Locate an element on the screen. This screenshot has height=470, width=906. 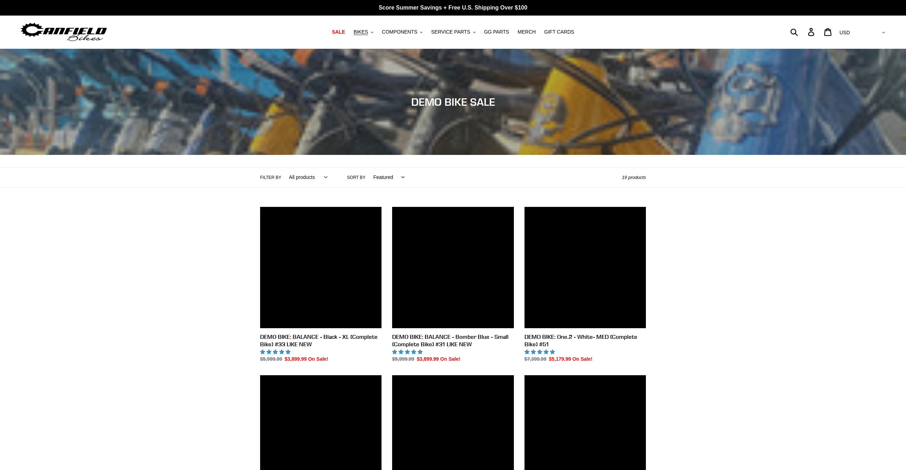
a: MERCH is located at coordinates (527, 32).